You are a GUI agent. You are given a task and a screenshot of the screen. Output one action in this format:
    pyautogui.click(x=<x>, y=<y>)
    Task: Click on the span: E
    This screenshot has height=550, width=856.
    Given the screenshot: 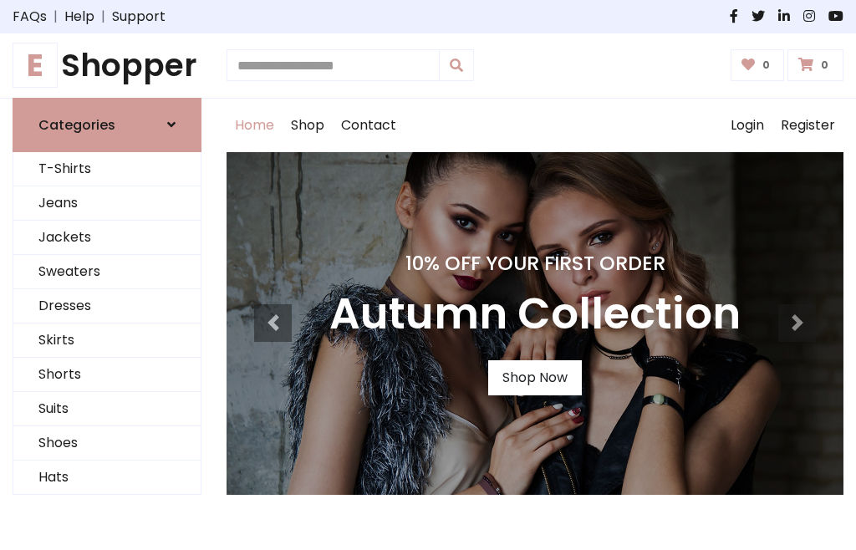 What is the action you would take?
    pyautogui.click(x=35, y=65)
    